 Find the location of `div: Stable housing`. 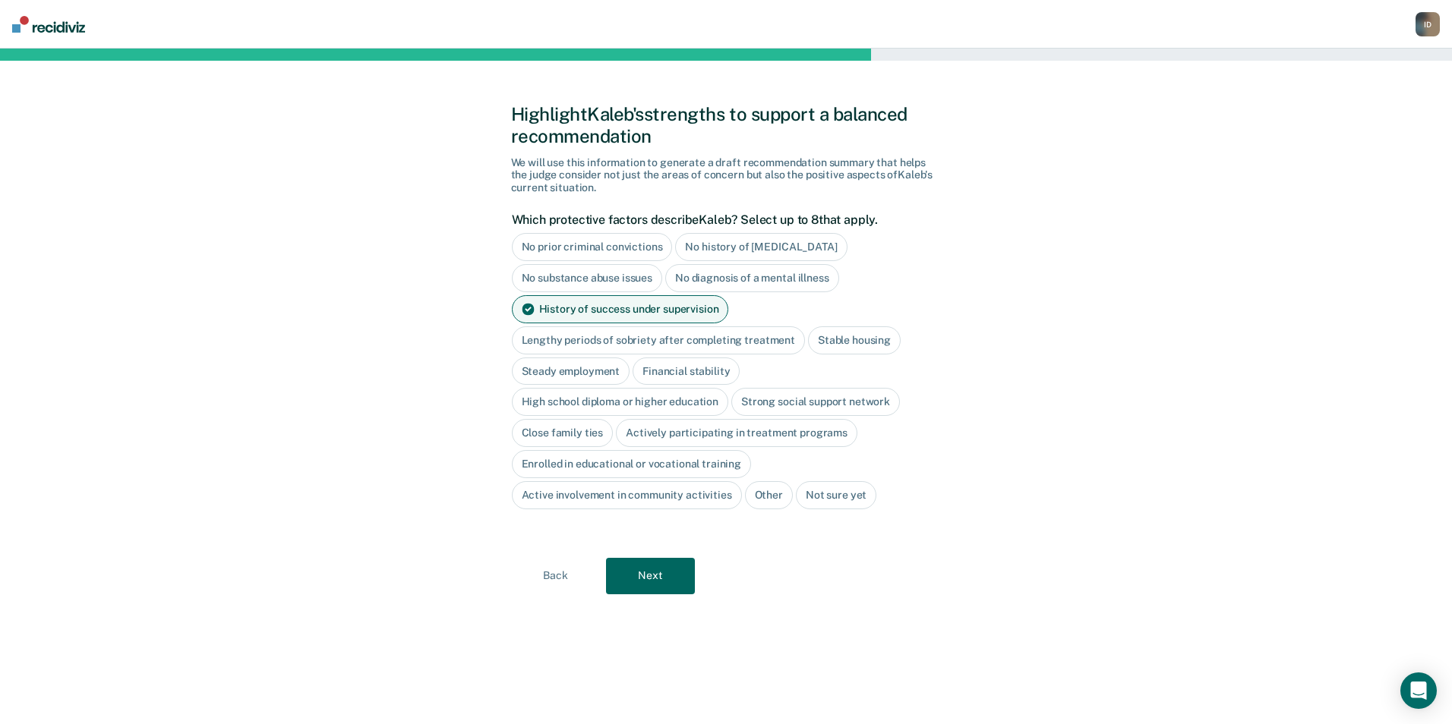

div: Stable housing is located at coordinates (854, 340).